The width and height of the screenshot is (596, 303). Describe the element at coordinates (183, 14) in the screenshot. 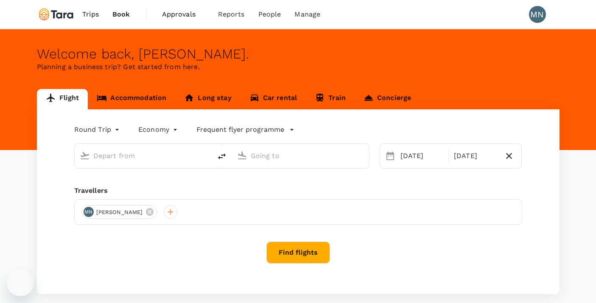

I see `span: Approvals` at that location.